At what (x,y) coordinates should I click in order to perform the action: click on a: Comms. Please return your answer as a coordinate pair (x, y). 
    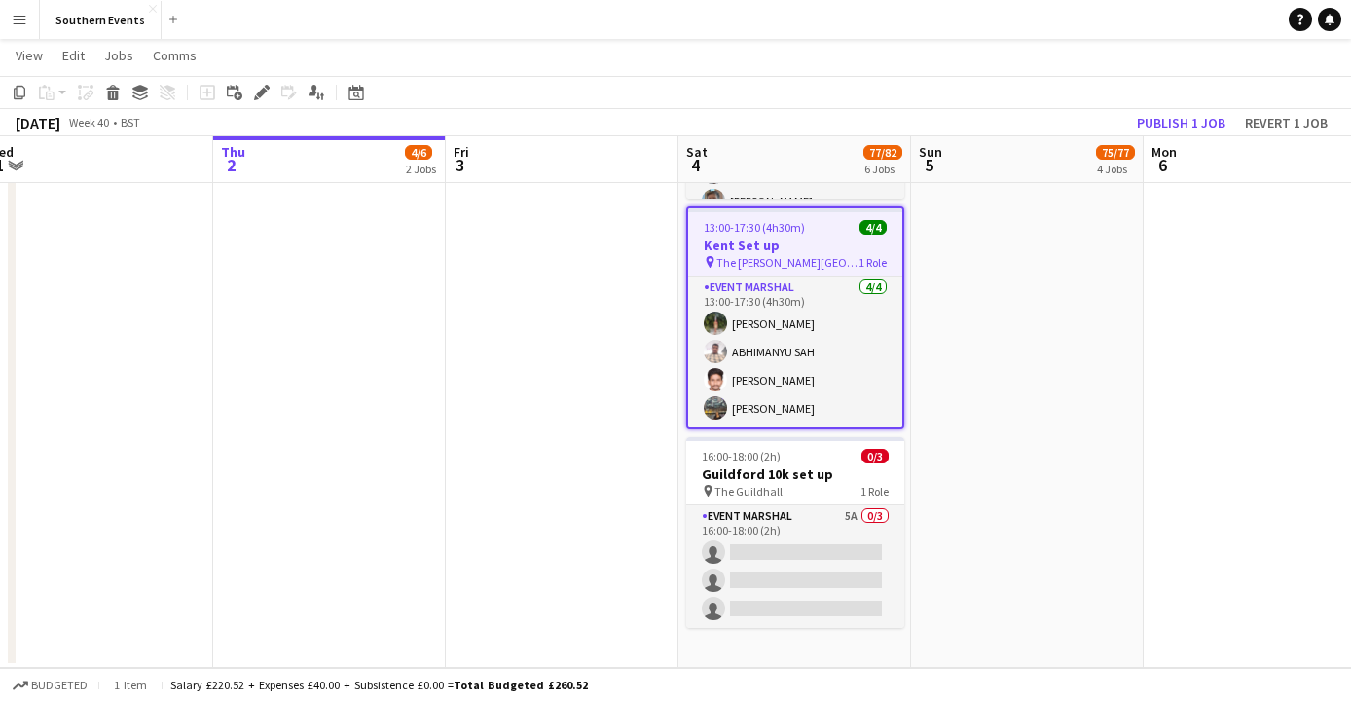
    Looking at the image, I should click on (174, 55).